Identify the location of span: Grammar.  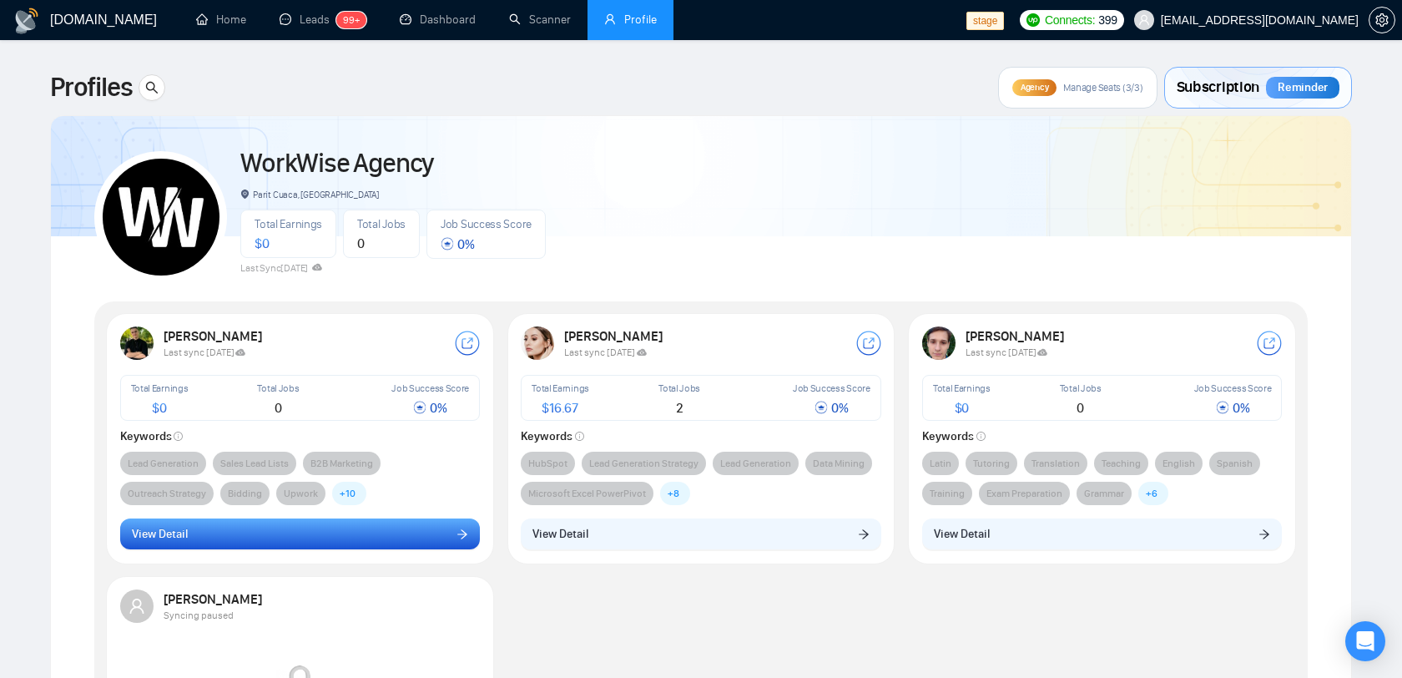
(1104, 493).